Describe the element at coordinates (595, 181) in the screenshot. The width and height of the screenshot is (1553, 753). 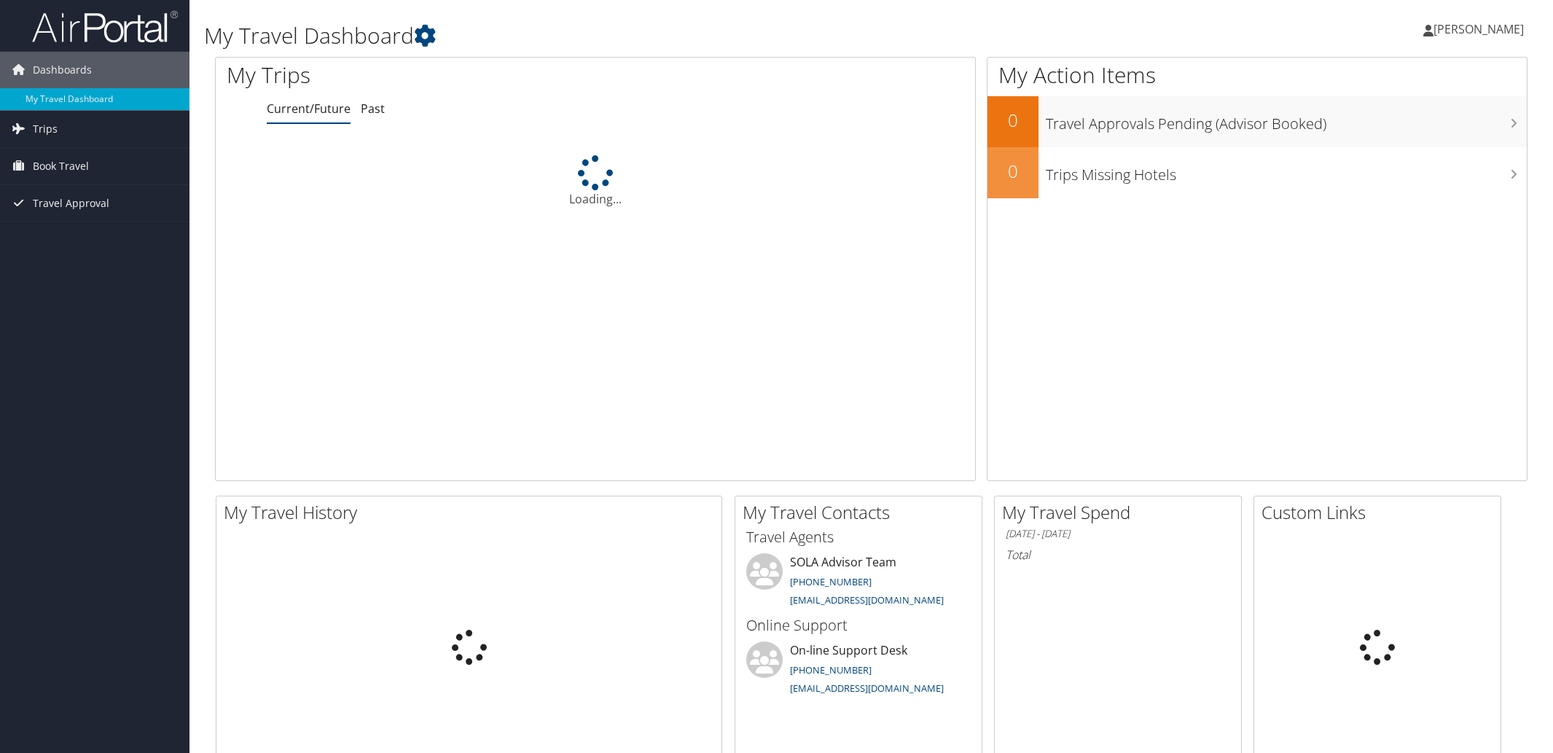
I see `div: Loading...` at that location.